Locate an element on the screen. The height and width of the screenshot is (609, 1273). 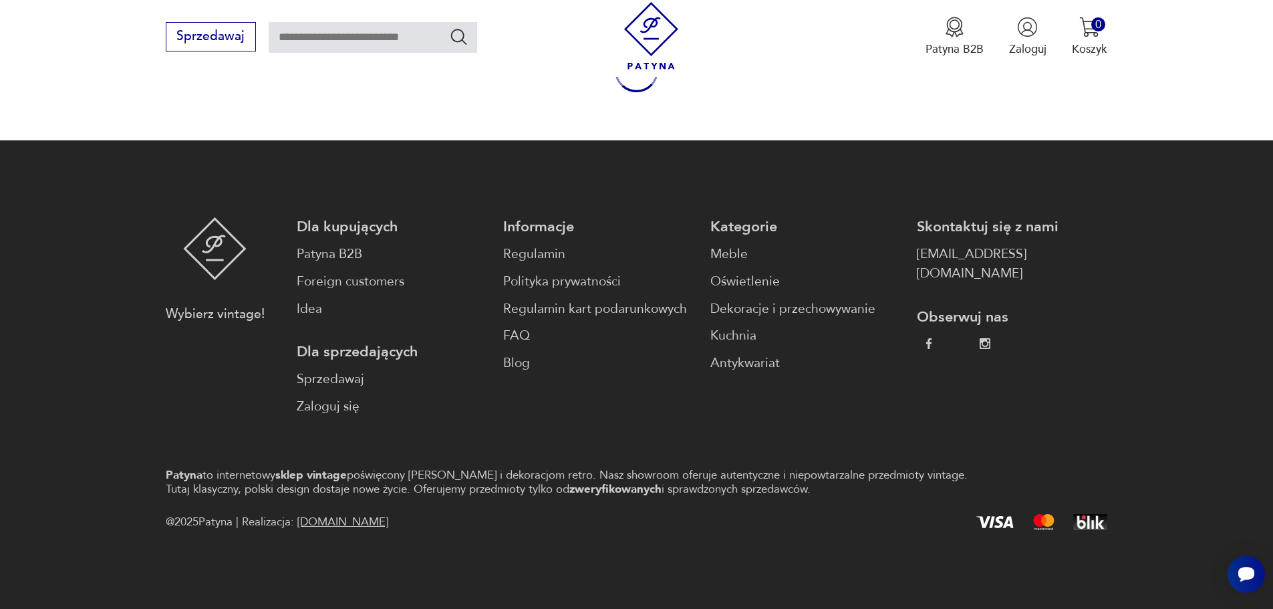
strong: Patyna is located at coordinates (184, 474).